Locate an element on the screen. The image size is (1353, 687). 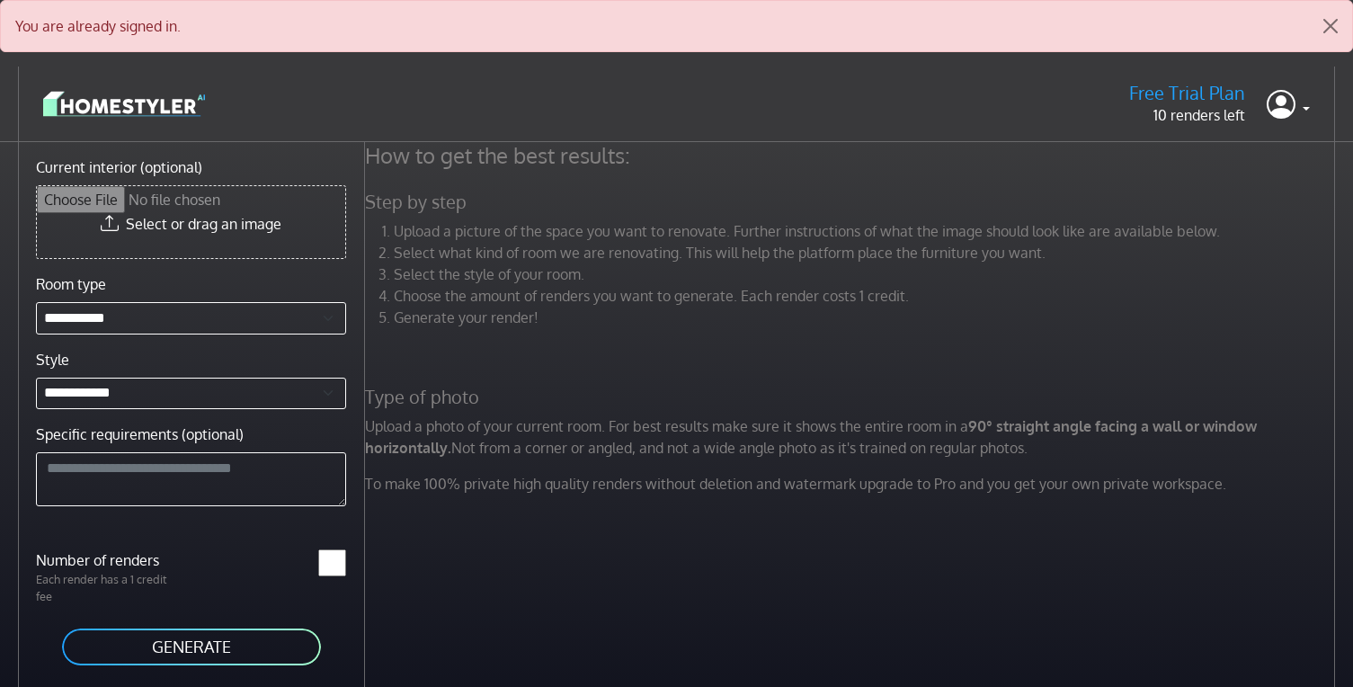
label: Style is located at coordinates (52, 360).